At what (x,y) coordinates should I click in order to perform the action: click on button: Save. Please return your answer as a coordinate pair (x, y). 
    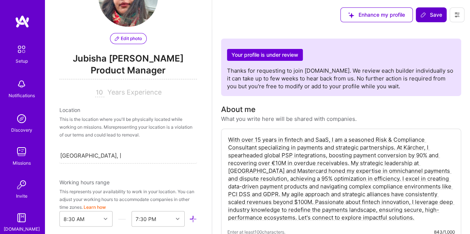
    Looking at the image, I should click on (431, 15).